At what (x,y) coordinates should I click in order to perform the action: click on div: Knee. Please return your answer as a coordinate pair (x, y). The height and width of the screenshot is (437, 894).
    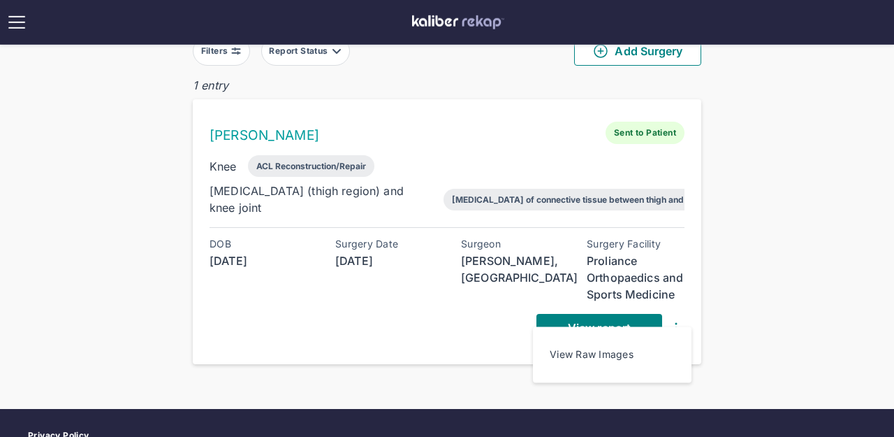
    Looking at the image, I should click on (223, 166).